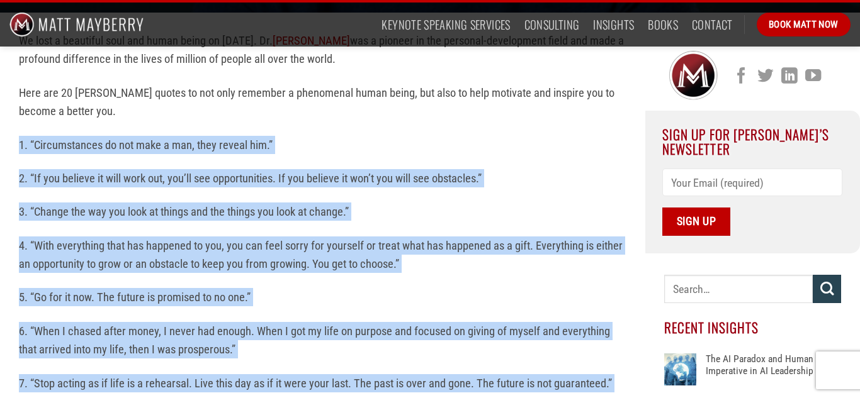  I want to click on a: Consulting, so click(552, 25).